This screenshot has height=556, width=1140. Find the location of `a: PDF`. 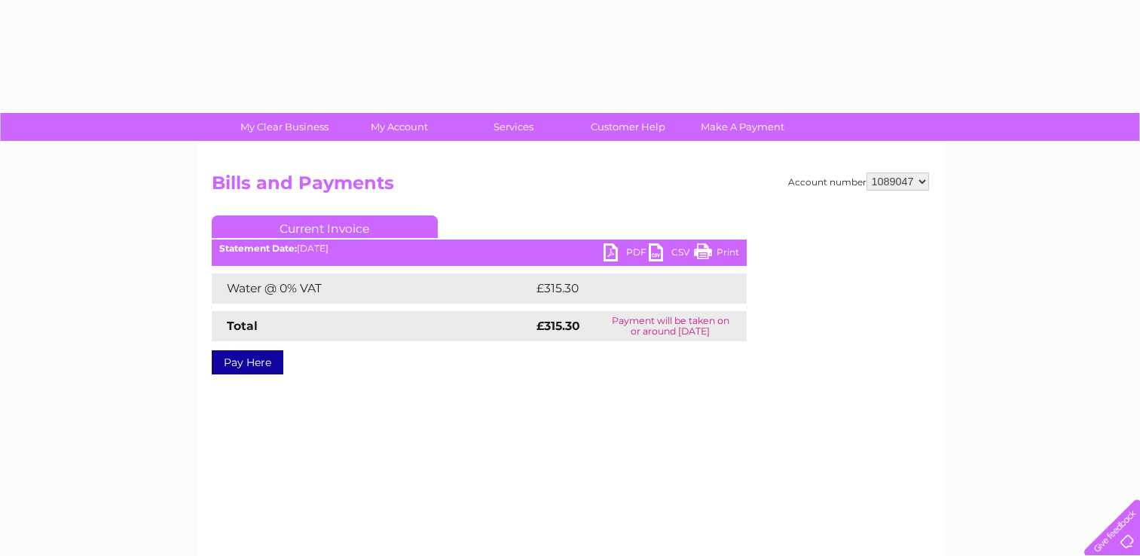

a: PDF is located at coordinates (626, 254).